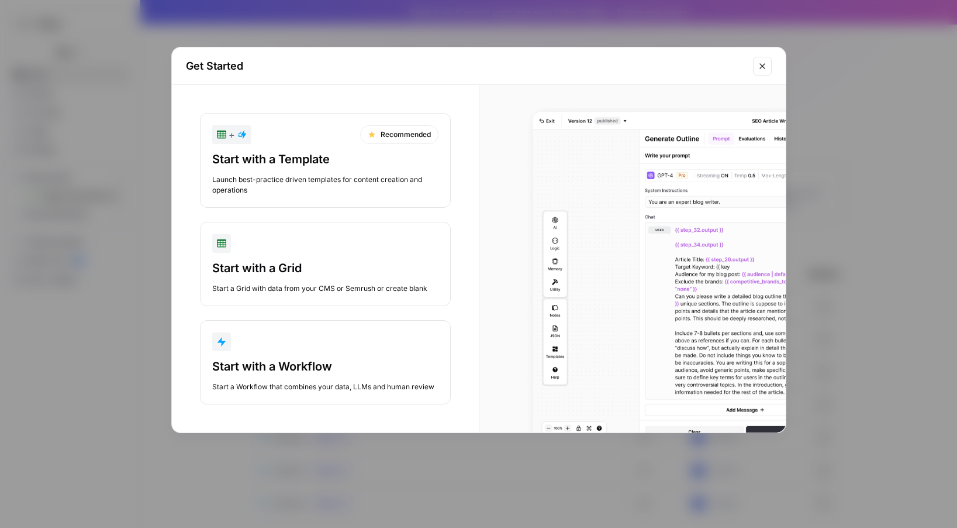  Describe the element at coordinates (399, 135) in the screenshot. I see `div: Recommended` at that location.